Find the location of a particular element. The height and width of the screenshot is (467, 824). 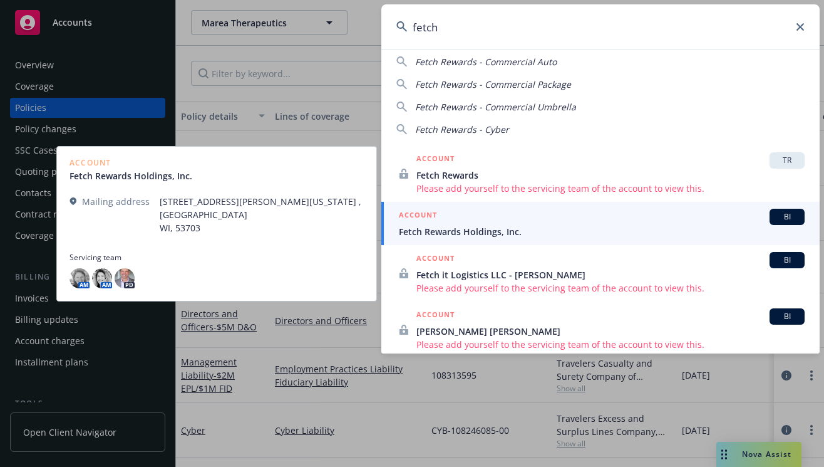

span: Fetch Rewards - Cyber is located at coordinates (462, 129).